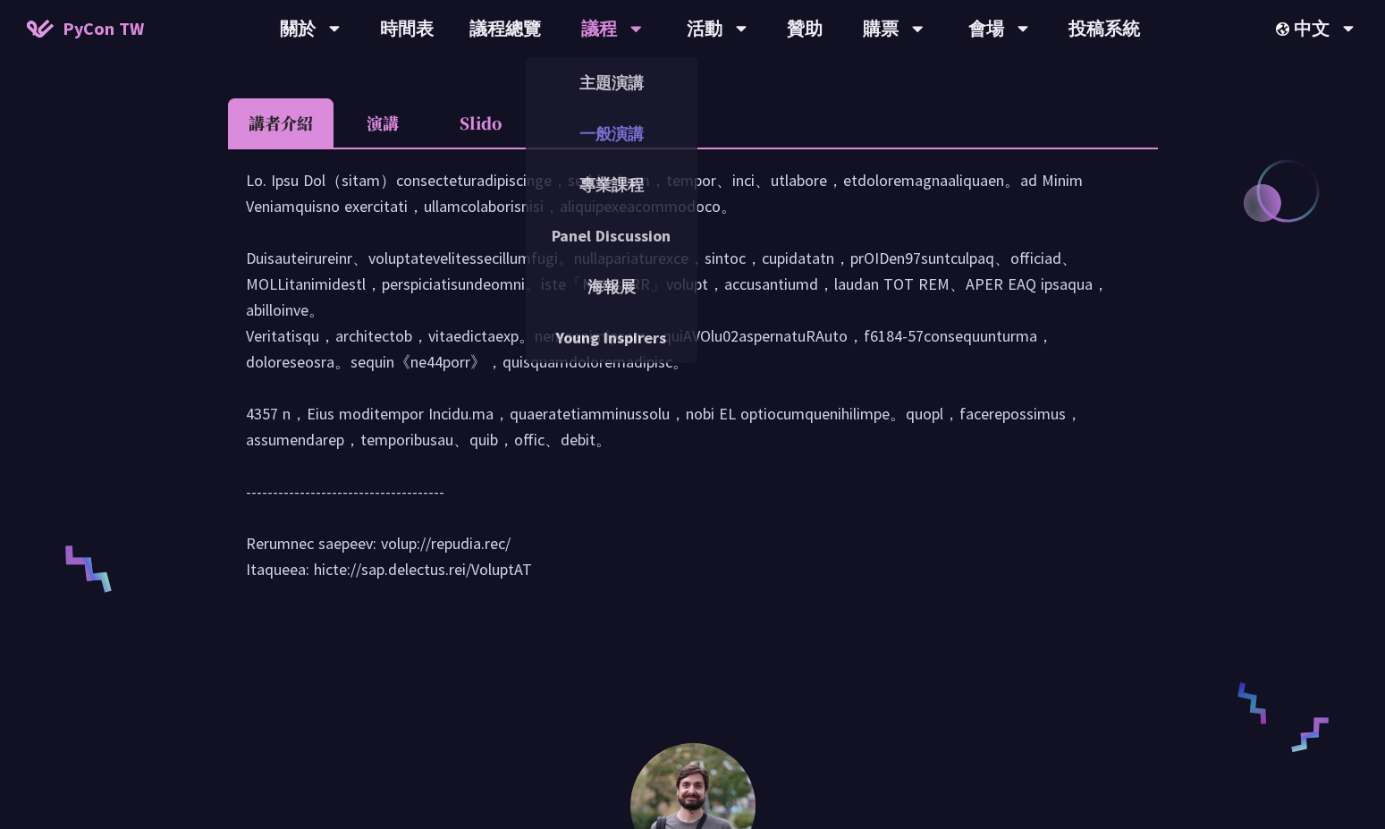 Image resolution: width=1385 pixels, height=829 pixels. What do you see at coordinates (103, 29) in the screenshot?
I see `span: PyCon TW` at bounding box center [103, 29].